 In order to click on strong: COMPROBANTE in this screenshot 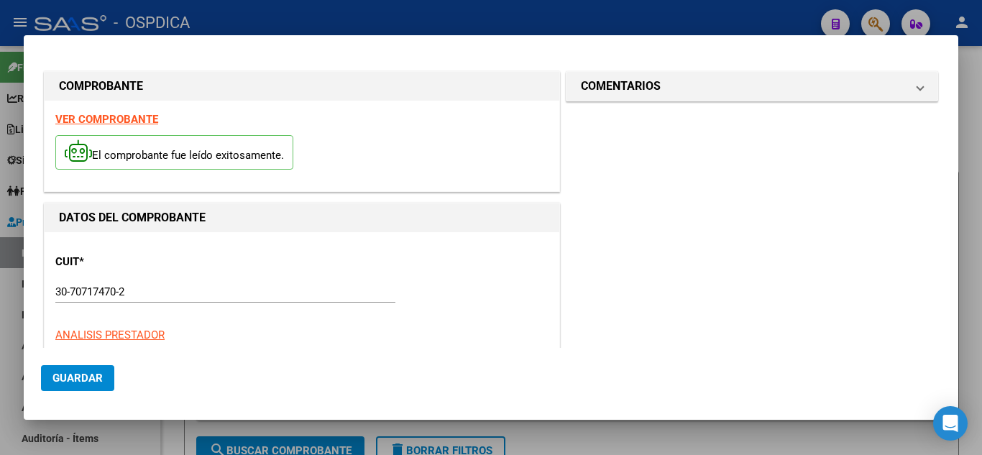, I will do `click(101, 86)`.